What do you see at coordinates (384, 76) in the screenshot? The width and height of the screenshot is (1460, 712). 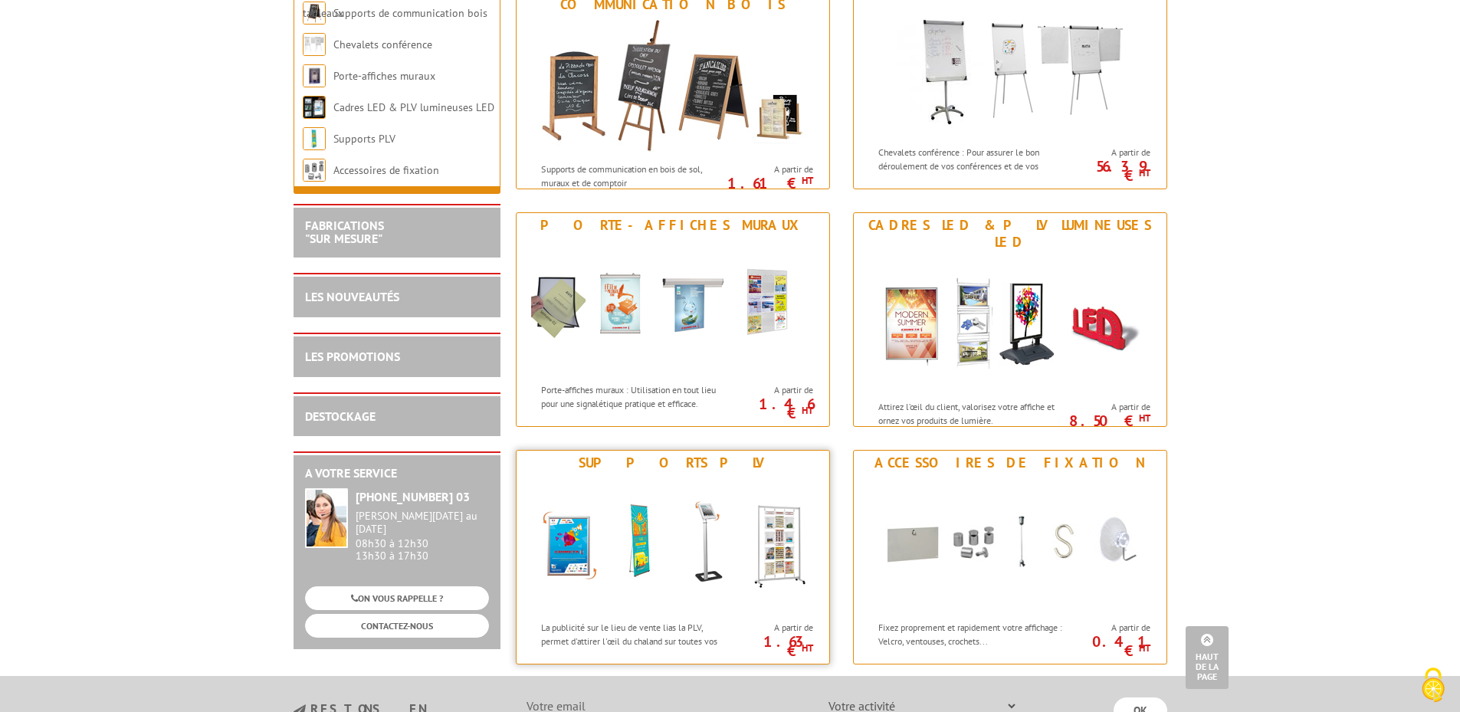 I see `a: Porte-affiches muraux` at bounding box center [384, 76].